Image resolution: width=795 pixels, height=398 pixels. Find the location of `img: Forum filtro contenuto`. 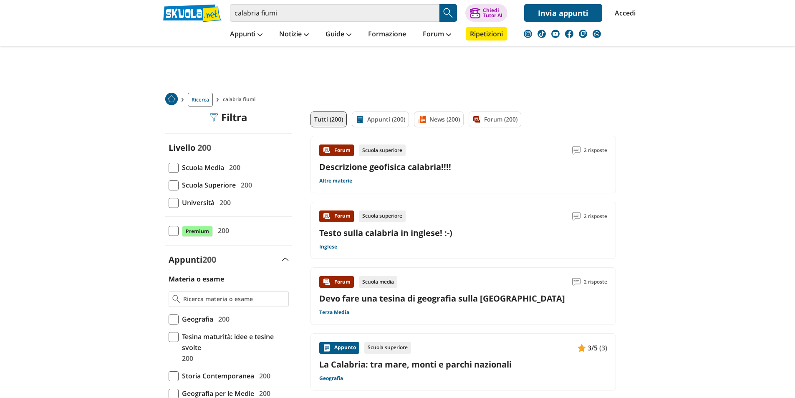

img: Forum filtro contenuto is located at coordinates (477, 119).